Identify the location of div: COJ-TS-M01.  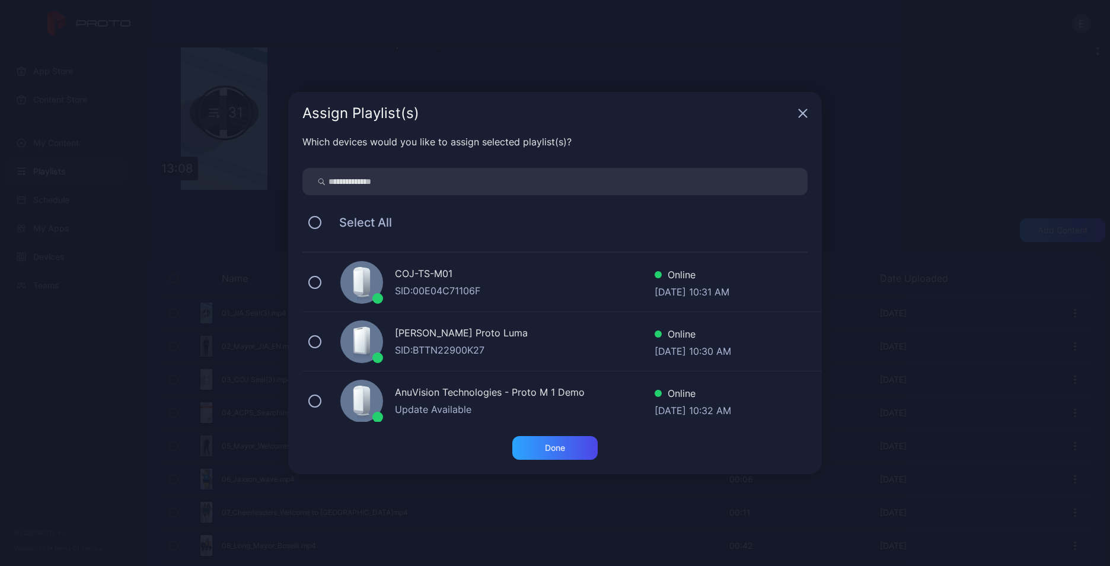
(525, 275).